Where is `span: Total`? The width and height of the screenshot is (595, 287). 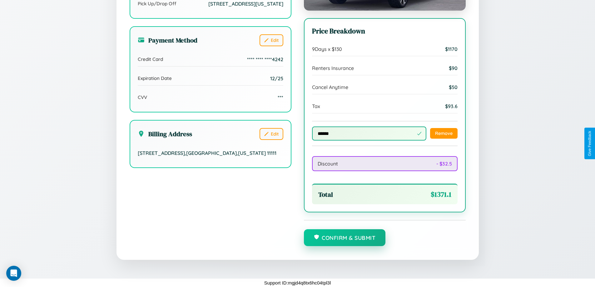
span: Total is located at coordinates (325, 194).